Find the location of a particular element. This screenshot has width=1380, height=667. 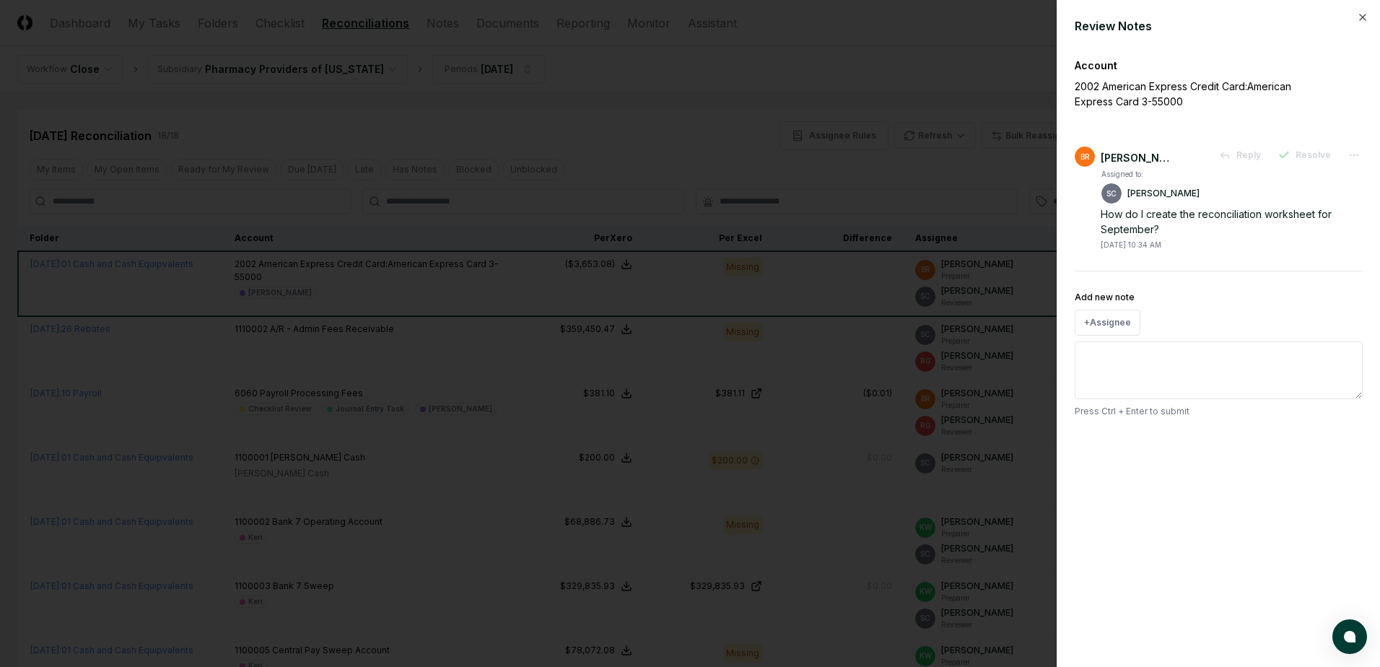

div: Review Notes is located at coordinates (1219, 26).